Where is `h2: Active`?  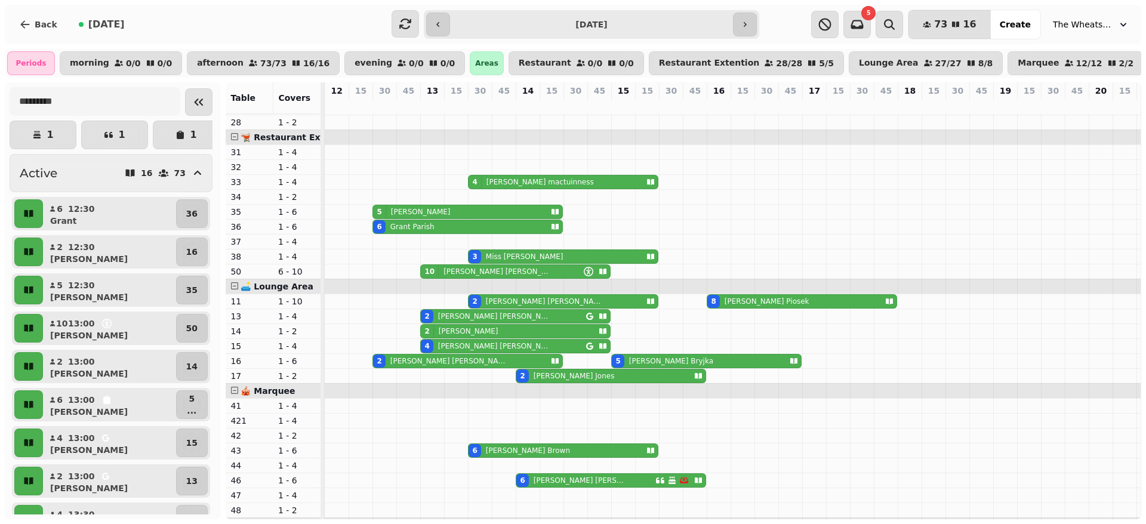 h2: Active is located at coordinates (38, 173).